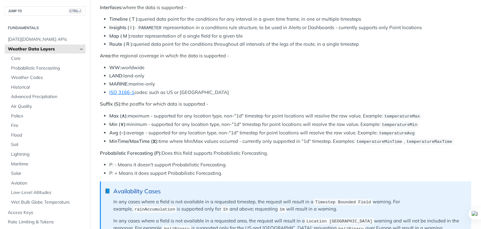 The width and height of the screenshot is (481, 229). Describe the element at coordinates (119, 84) in the screenshot. I see `strong: MARINE:` at that location.